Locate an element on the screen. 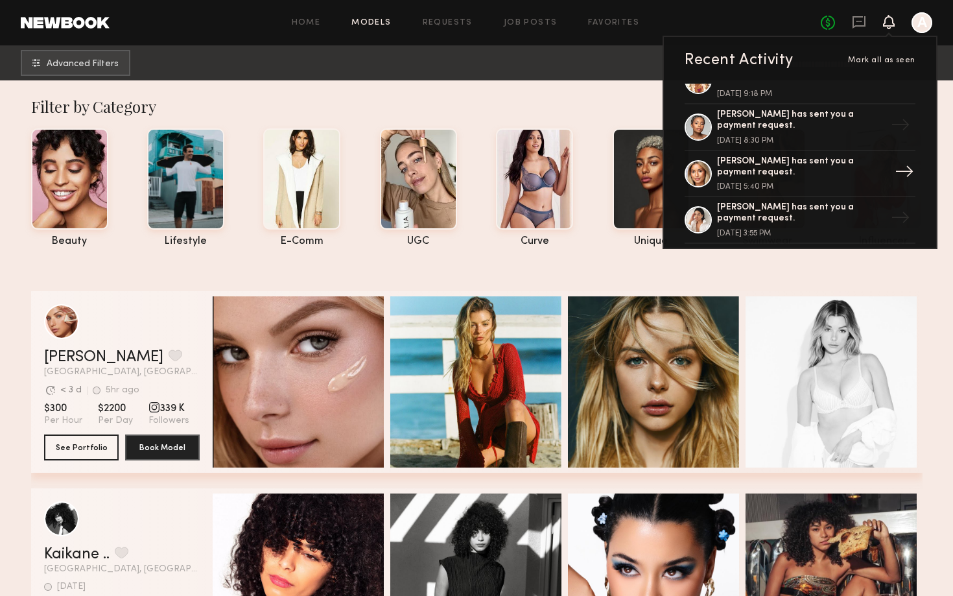 This screenshot has width=953, height=596. span: Per Day is located at coordinates (115, 421).